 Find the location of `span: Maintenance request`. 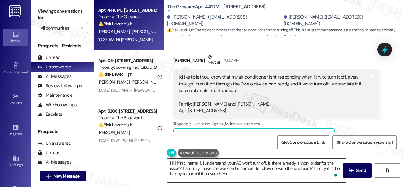

span: Maintenance request is located at coordinates (243, 123).